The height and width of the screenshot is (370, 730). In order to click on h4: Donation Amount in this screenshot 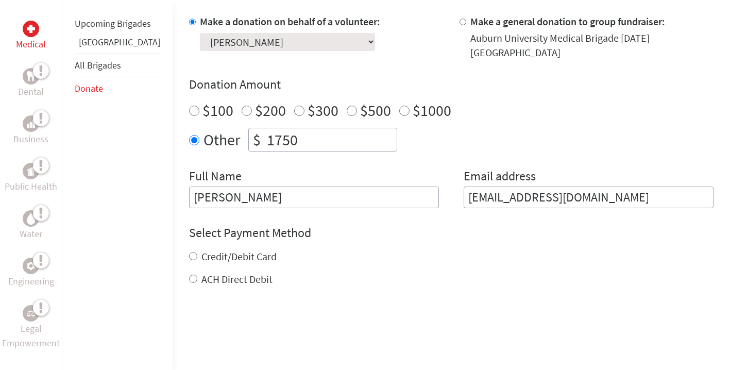, I will do `click(452, 85)`.